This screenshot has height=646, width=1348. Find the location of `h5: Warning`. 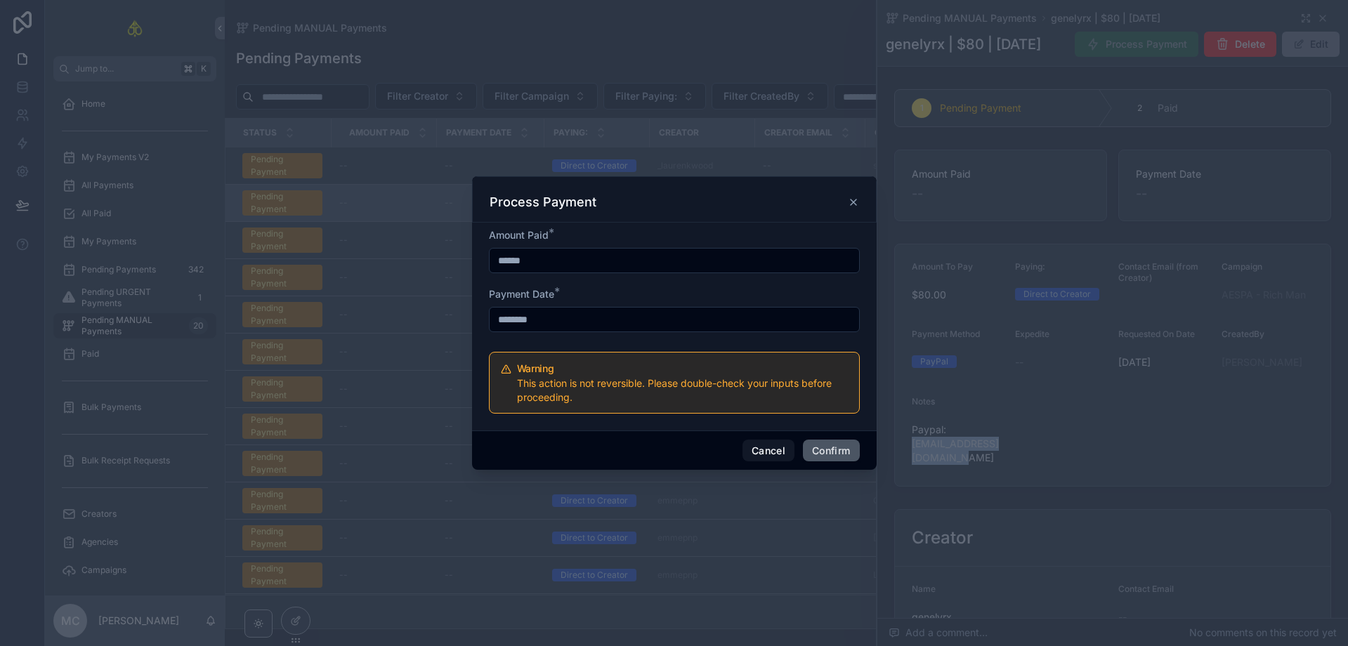

h5: Warning is located at coordinates (682, 369).